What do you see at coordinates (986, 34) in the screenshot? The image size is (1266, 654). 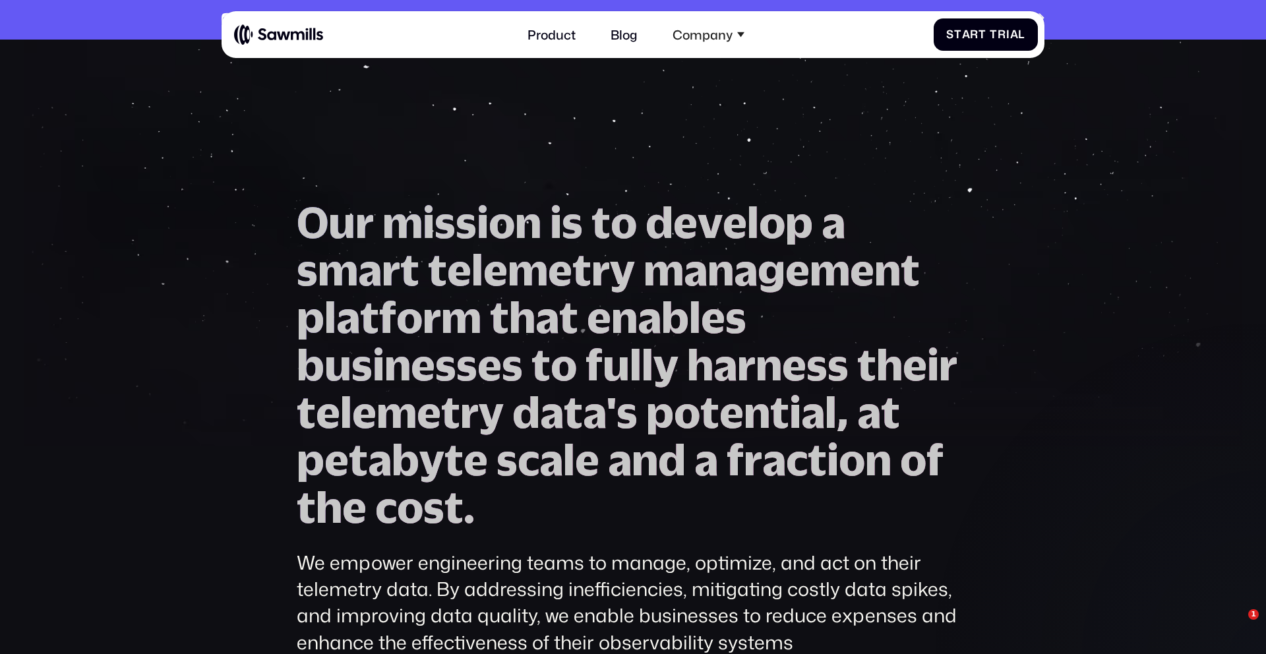 I see `a: StartTrial` at bounding box center [986, 34].